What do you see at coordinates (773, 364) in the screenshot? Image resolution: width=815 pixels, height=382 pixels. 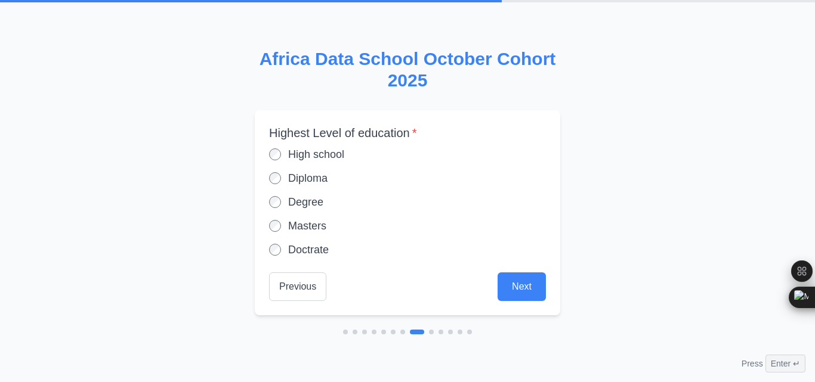 I see `div: Press` at bounding box center [773, 364].